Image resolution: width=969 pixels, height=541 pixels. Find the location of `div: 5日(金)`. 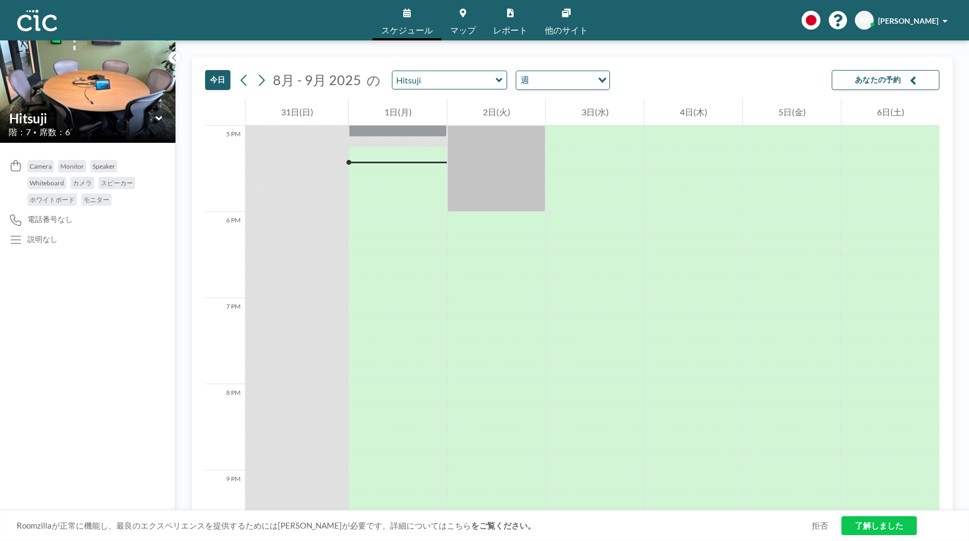

div: 5日(金) is located at coordinates (792, 112).